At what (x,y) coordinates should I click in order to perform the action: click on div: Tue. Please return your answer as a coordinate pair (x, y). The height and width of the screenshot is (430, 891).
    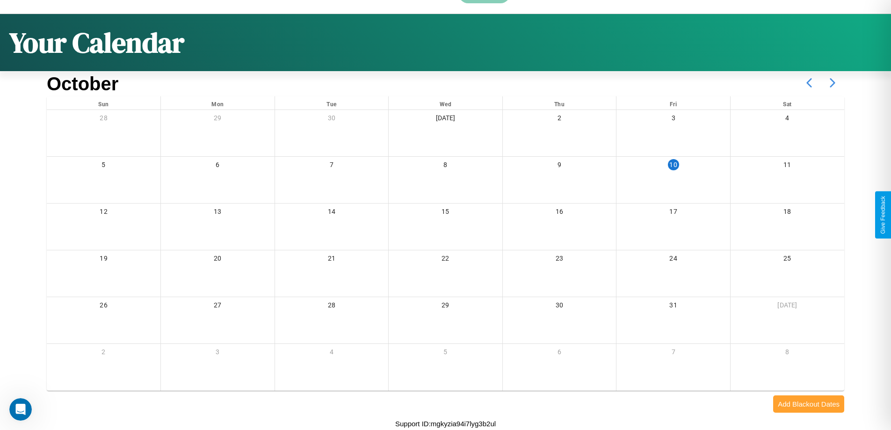
    Looking at the image, I should click on (332, 103).